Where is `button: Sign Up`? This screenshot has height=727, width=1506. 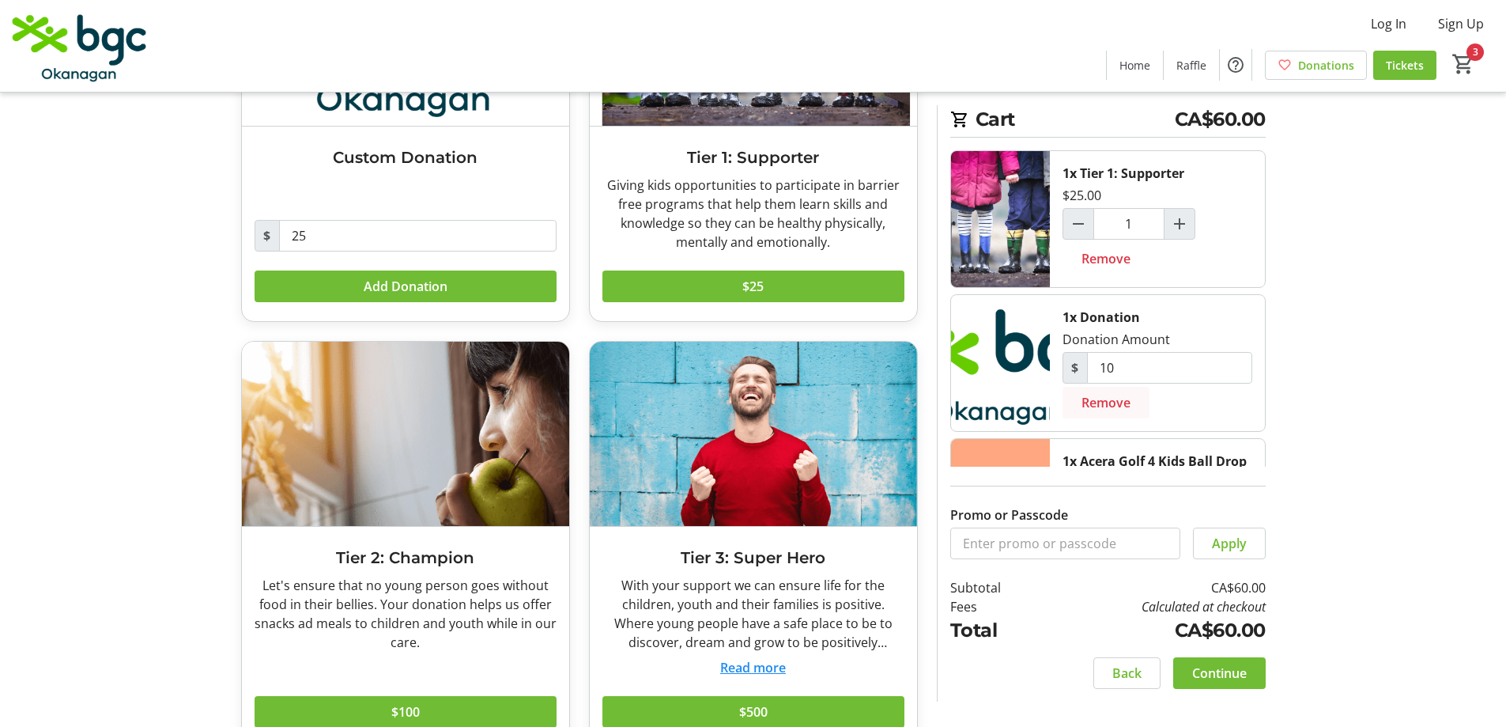 button: Sign Up is located at coordinates (1461, 24).